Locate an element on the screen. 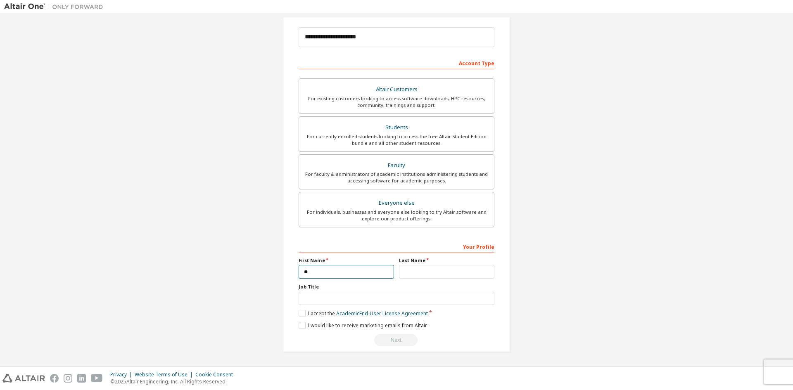 The height and width of the screenshot is (390, 793). div: Account Type is located at coordinates (397, 63).